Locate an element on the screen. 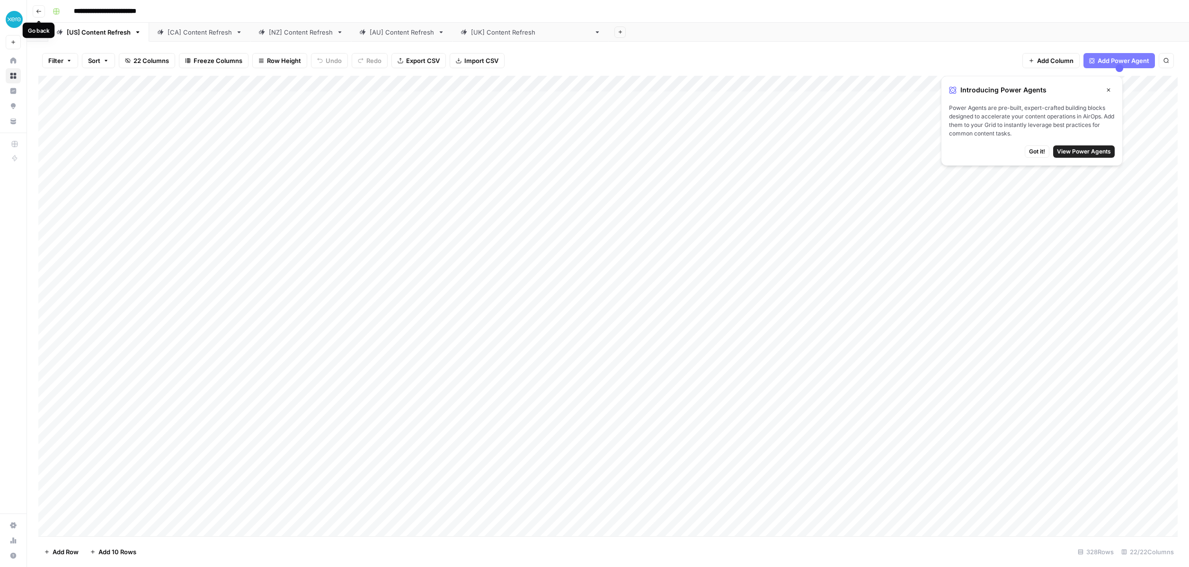  span: Import CSV is located at coordinates (481, 61).